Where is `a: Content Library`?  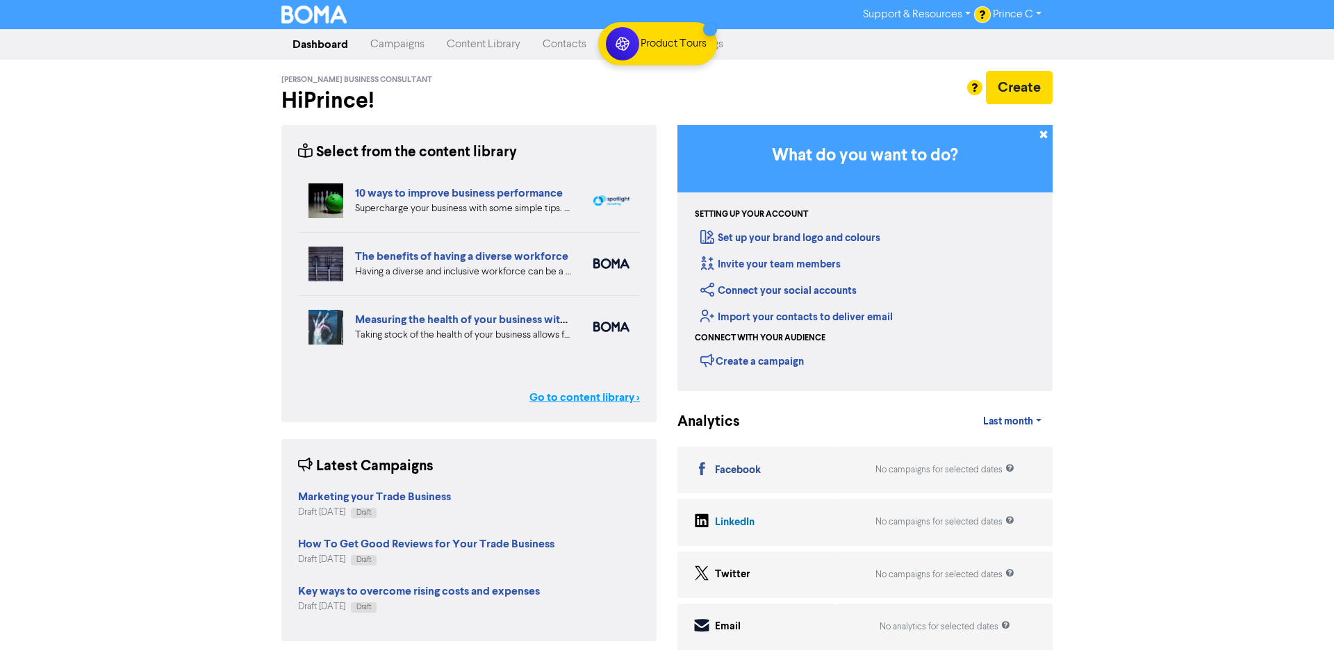 a: Content Library is located at coordinates (484, 44).